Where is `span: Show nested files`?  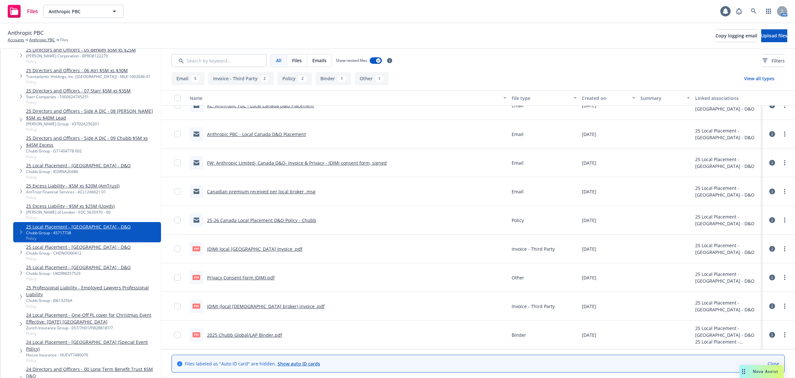 span: Show nested files is located at coordinates (351, 60).